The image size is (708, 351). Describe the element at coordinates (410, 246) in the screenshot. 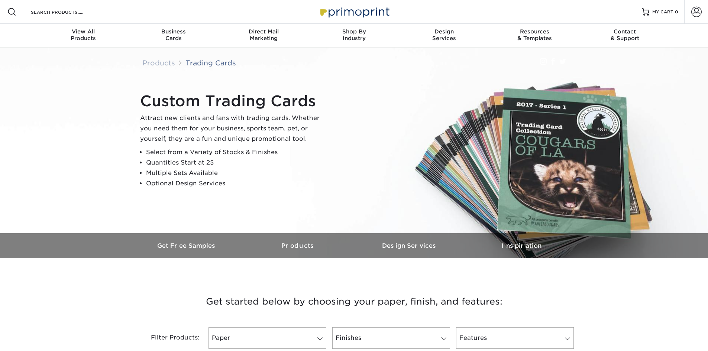

I see `h3: Design Services` at that location.